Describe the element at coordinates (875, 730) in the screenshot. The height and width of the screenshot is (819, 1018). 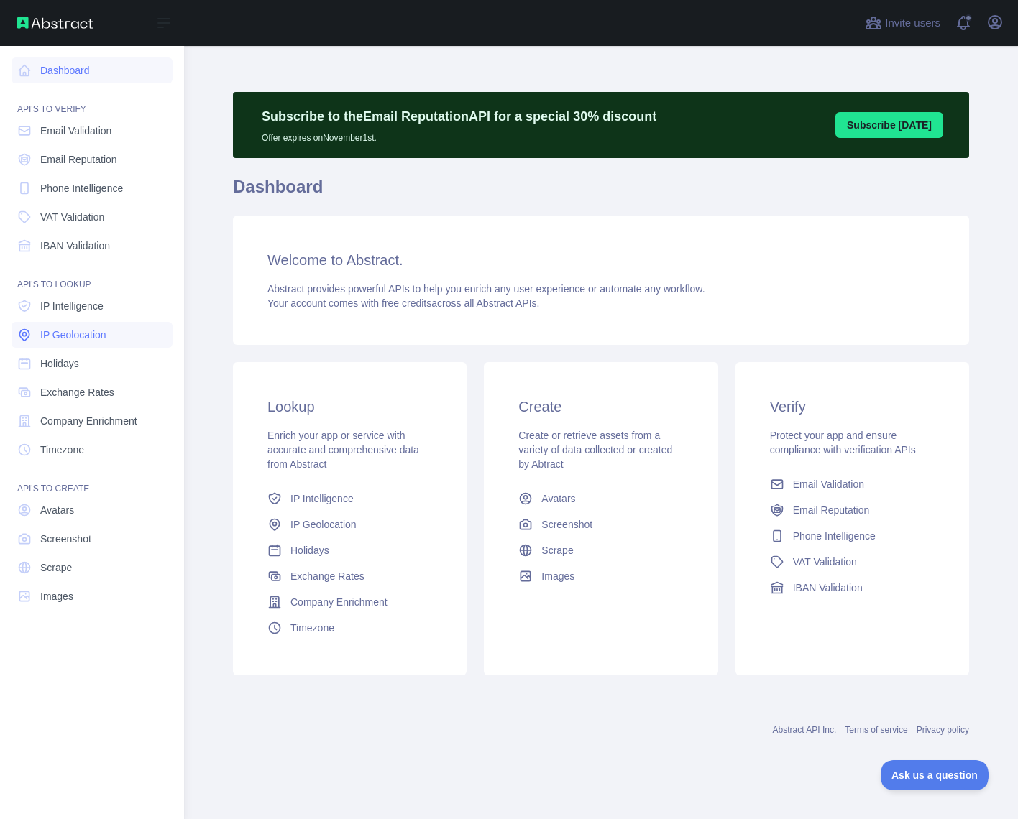
I see `a: Terms of service` at that location.